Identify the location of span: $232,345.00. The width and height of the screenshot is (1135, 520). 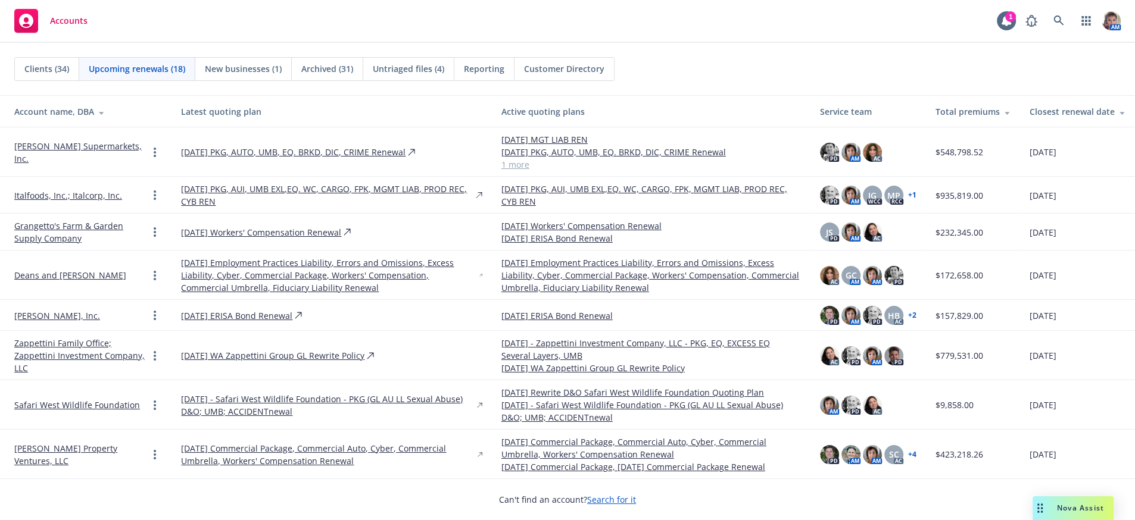
(959, 232).